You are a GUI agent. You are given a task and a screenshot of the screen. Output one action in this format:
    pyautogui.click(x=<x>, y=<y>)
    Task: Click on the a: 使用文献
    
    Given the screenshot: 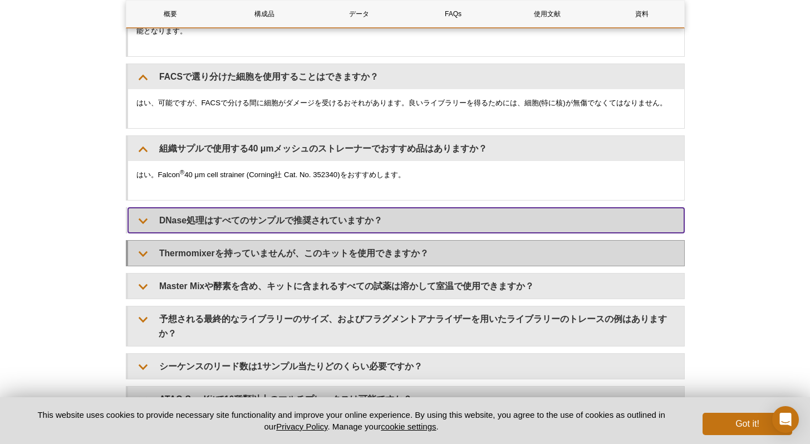 What is the action you would take?
    pyautogui.click(x=547, y=14)
    